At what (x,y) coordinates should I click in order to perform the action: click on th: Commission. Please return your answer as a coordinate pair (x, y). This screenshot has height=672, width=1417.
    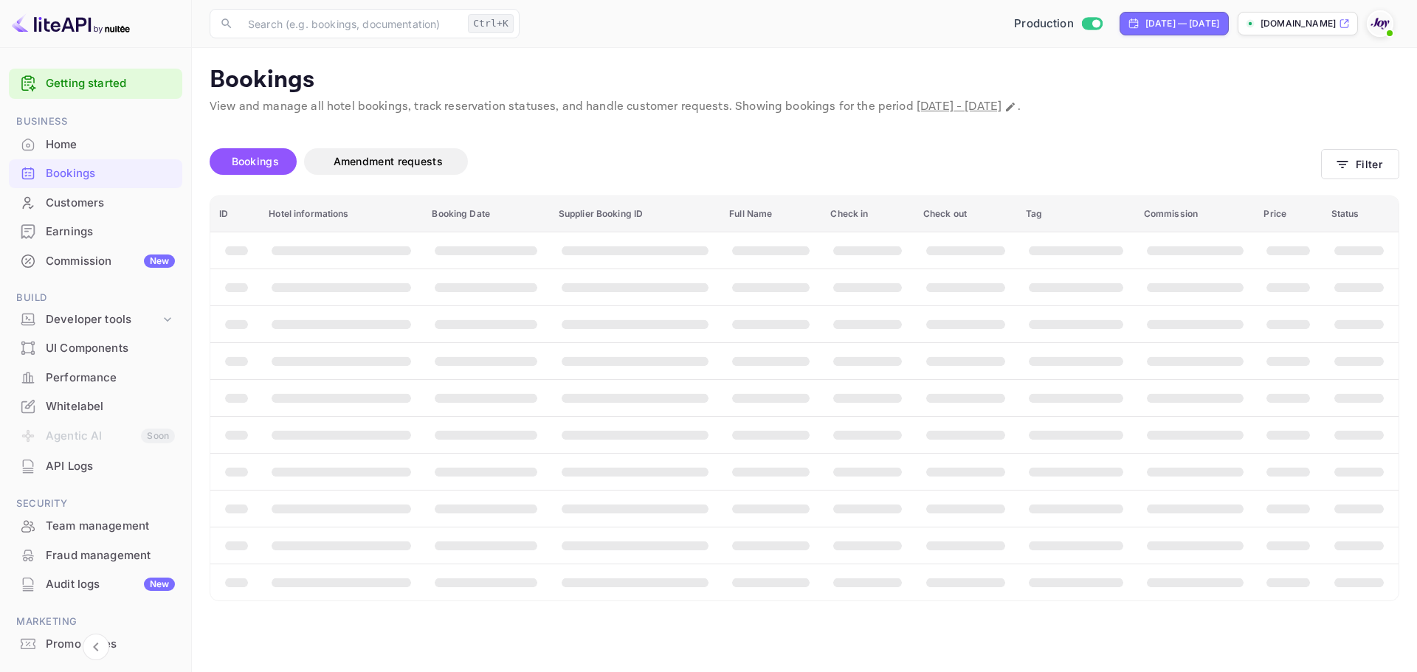
    Looking at the image, I should click on (1195, 214).